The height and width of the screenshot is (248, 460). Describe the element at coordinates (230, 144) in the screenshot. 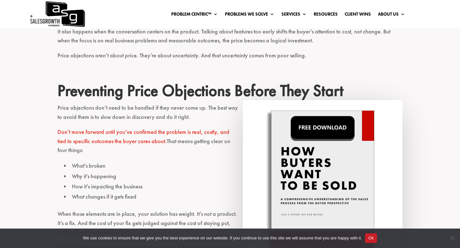

I see `p: That means getting clear on four things:` at that location.